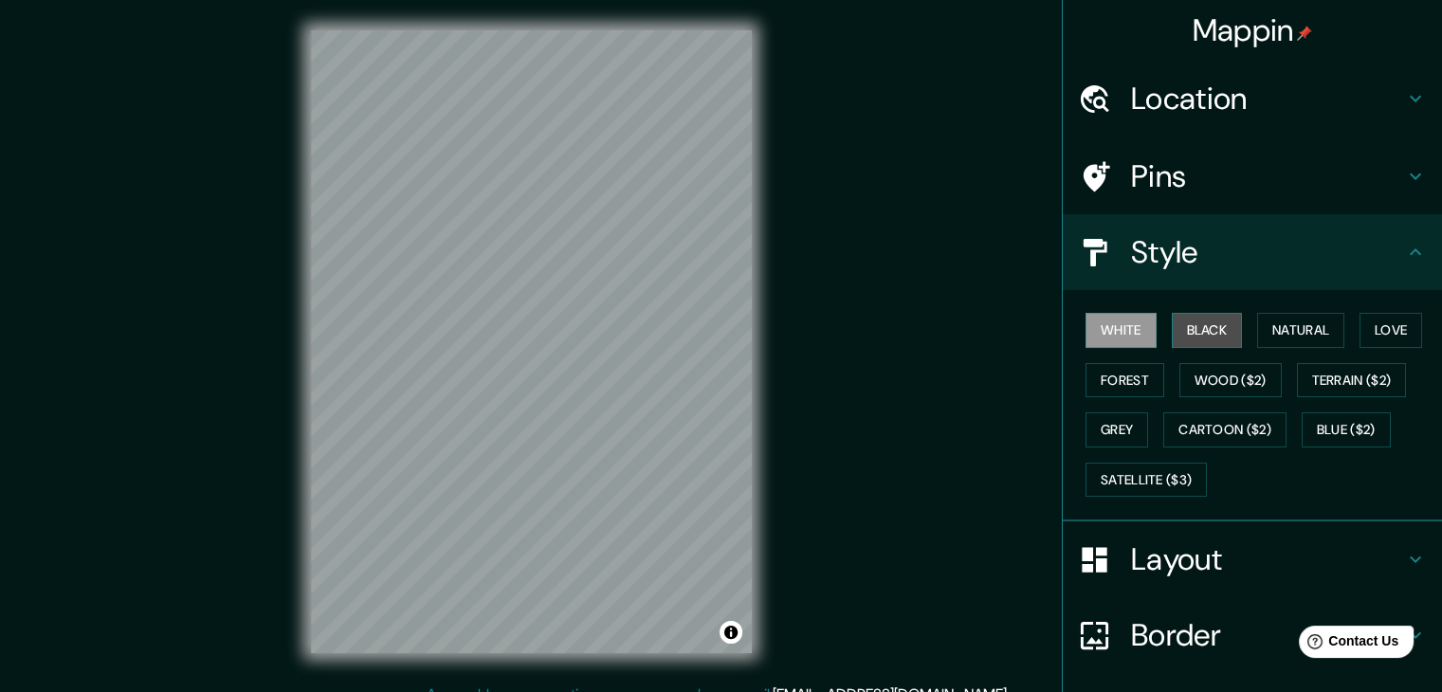 The width and height of the screenshot is (1442, 692). I want to click on button: Grey, so click(1117, 430).